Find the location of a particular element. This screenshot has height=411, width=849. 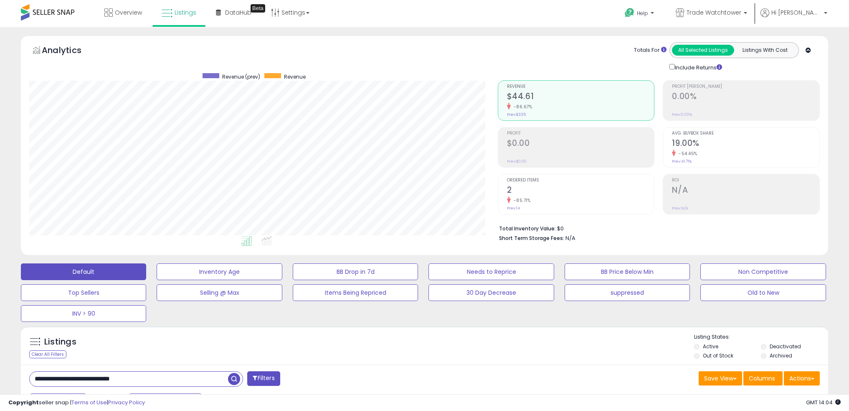

h5: Listings is located at coordinates (60, 342).